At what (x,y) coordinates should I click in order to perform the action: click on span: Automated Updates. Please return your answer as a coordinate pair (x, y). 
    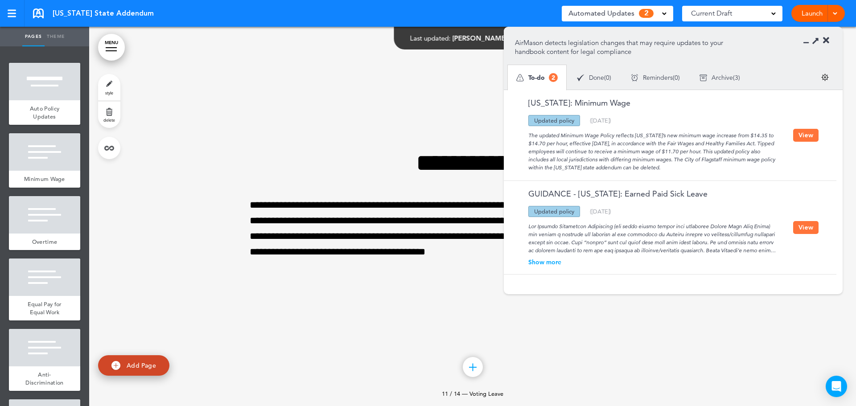
    Looking at the image, I should click on (602, 13).